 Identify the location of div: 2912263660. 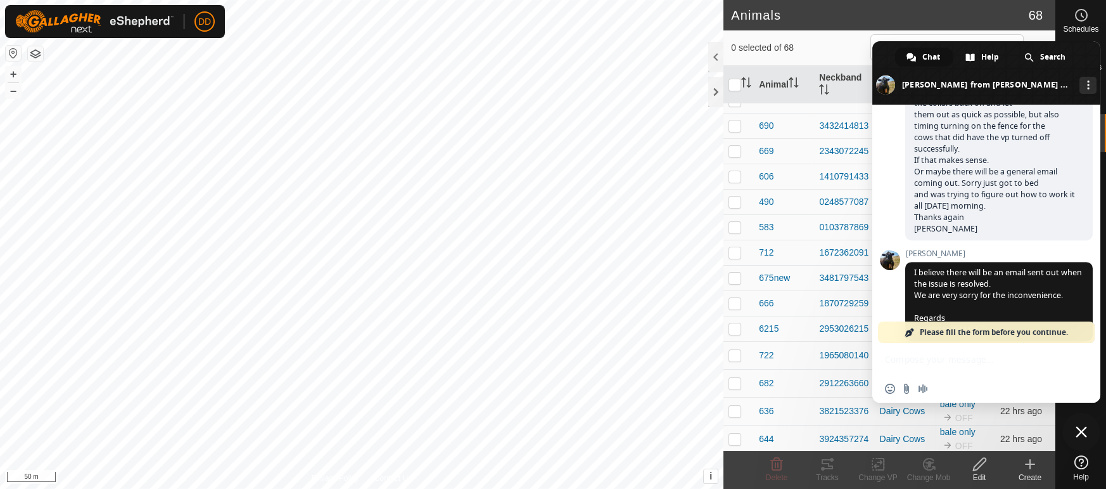
(844, 383).